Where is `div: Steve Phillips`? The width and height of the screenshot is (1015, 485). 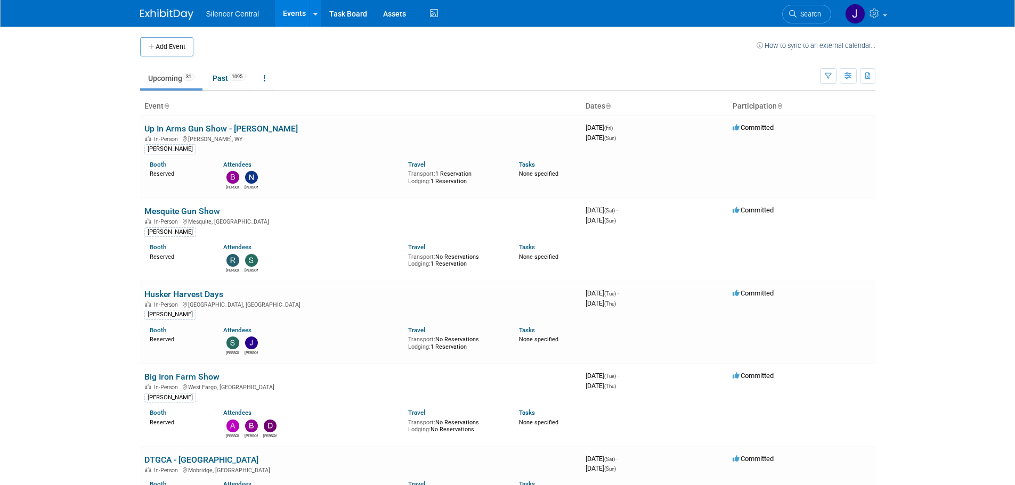
div: Steve Phillips is located at coordinates (232, 353).